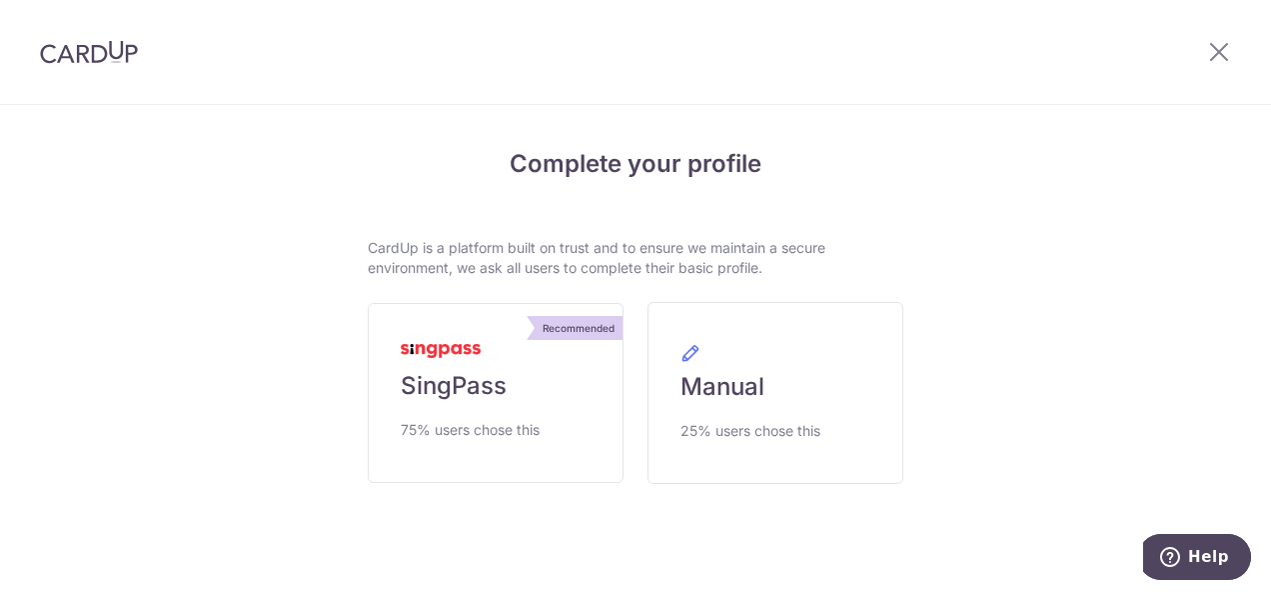 Image resolution: width=1271 pixels, height=594 pixels. What do you see at coordinates (470, 430) in the screenshot?
I see `span: 75% users chose this` at bounding box center [470, 430].